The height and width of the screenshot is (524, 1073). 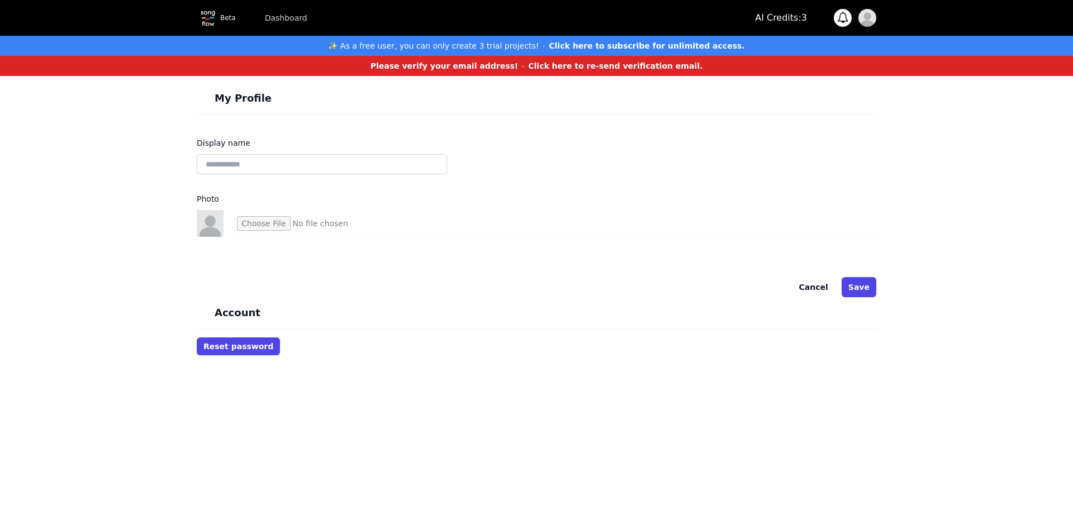 I want to click on button: ✨ As a free user, you can only create 3 trial projects!Click here to subscribe for unlimited access., so click(x=536, y=46).